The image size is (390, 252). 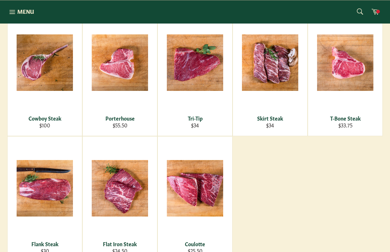 I want to click on div: $55.50, so click(x=120, y=125).